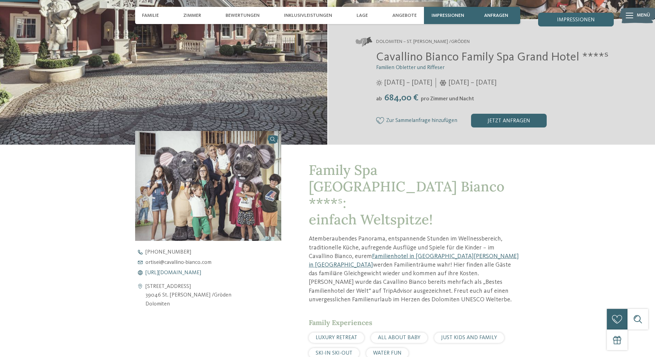 Image resolution: width=655 pixels, height=357 pixels. Describe the element at coordinates (399, 338) in the screenshot. I see `span: ALL ABOUT BABY` at that location.